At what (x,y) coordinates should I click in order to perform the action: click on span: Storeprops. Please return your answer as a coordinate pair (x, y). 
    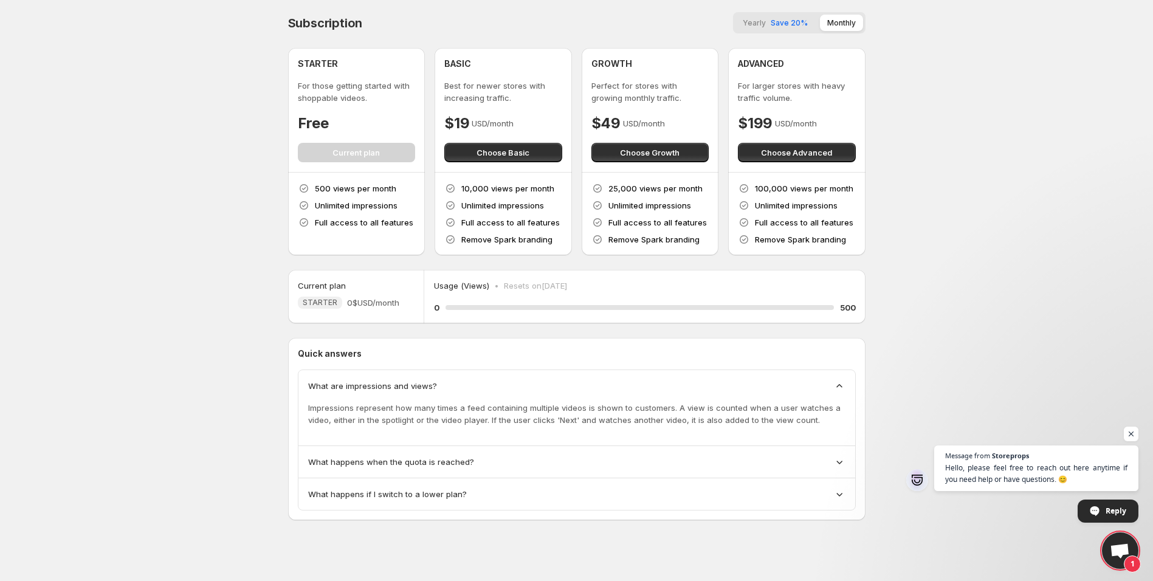
    Looking at the image, I should click on (1010, 455).